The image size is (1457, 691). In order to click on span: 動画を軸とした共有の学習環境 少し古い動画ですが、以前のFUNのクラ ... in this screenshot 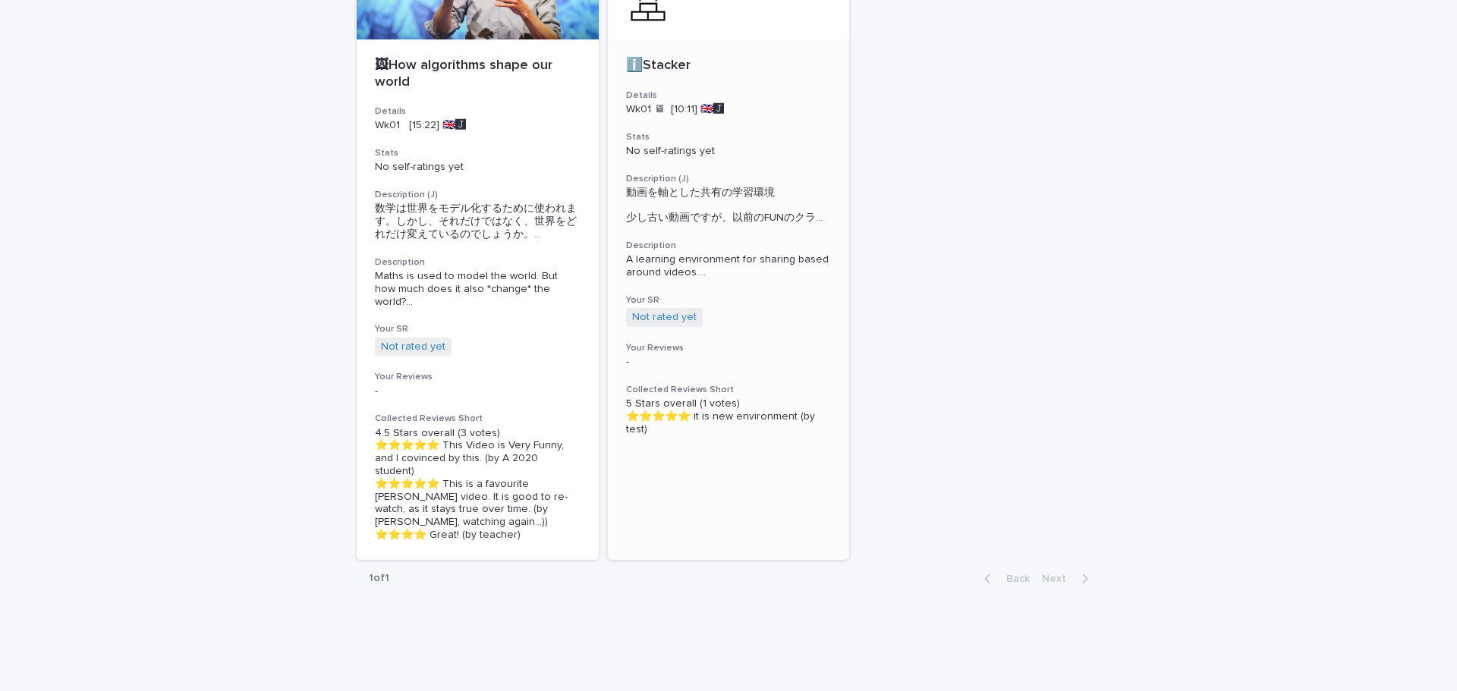, I will do `click(728, 206)`.